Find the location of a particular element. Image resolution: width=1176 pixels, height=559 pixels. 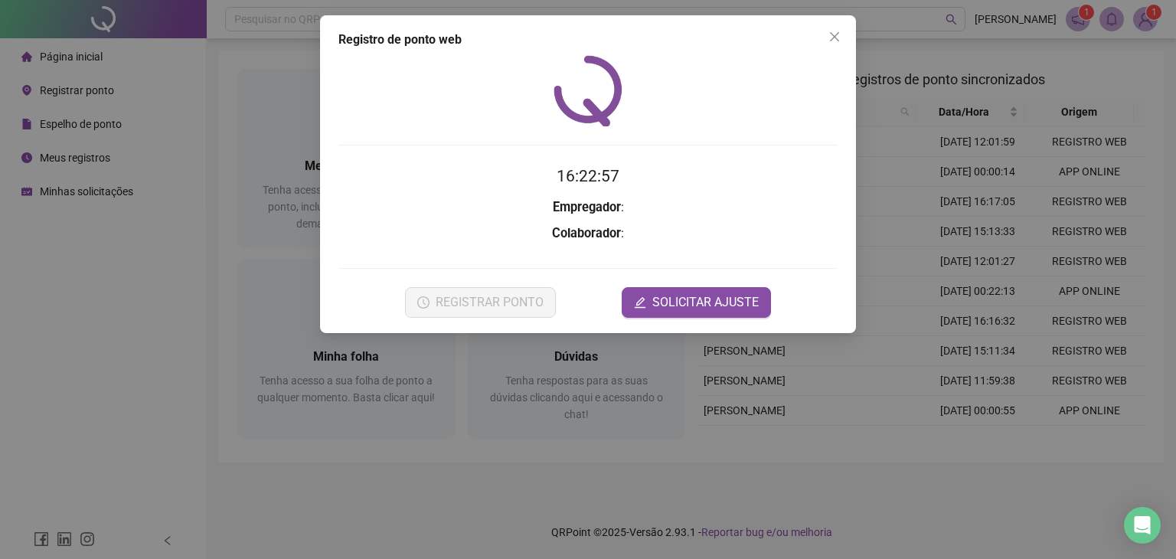

button: REGISTRAR PONTO is located at coordinates (480, 302).